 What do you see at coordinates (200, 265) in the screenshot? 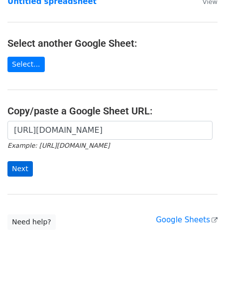
I see `div: Widget de chat` at bounding box center [200, 265].